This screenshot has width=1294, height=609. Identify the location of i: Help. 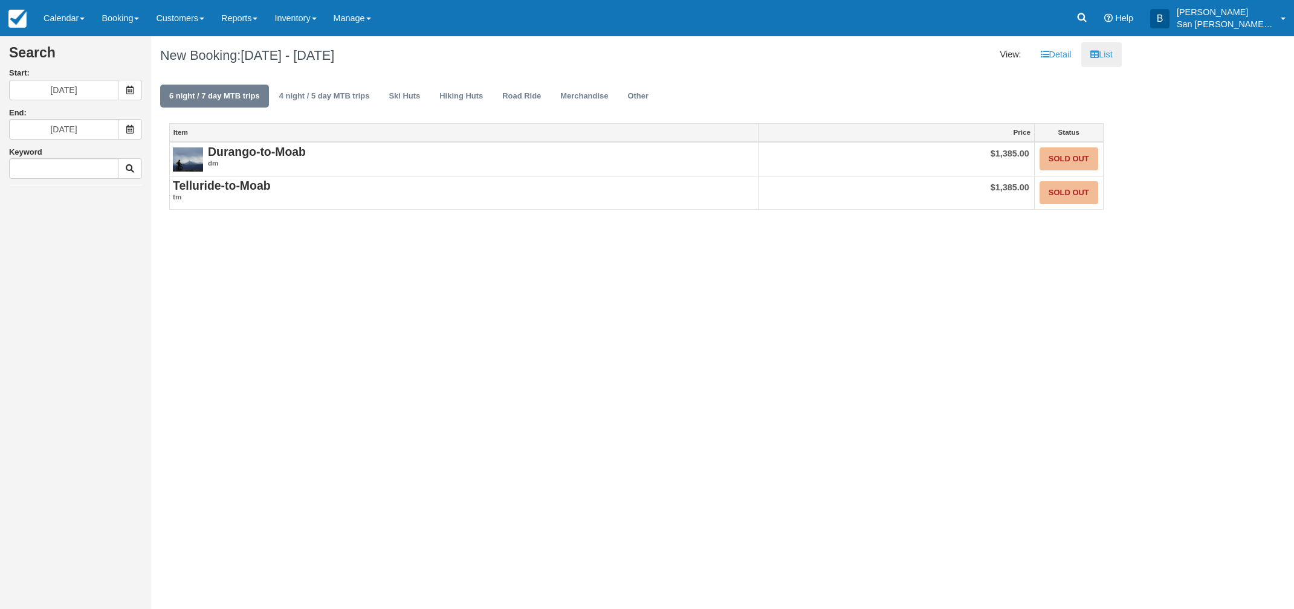
(1108, 18).